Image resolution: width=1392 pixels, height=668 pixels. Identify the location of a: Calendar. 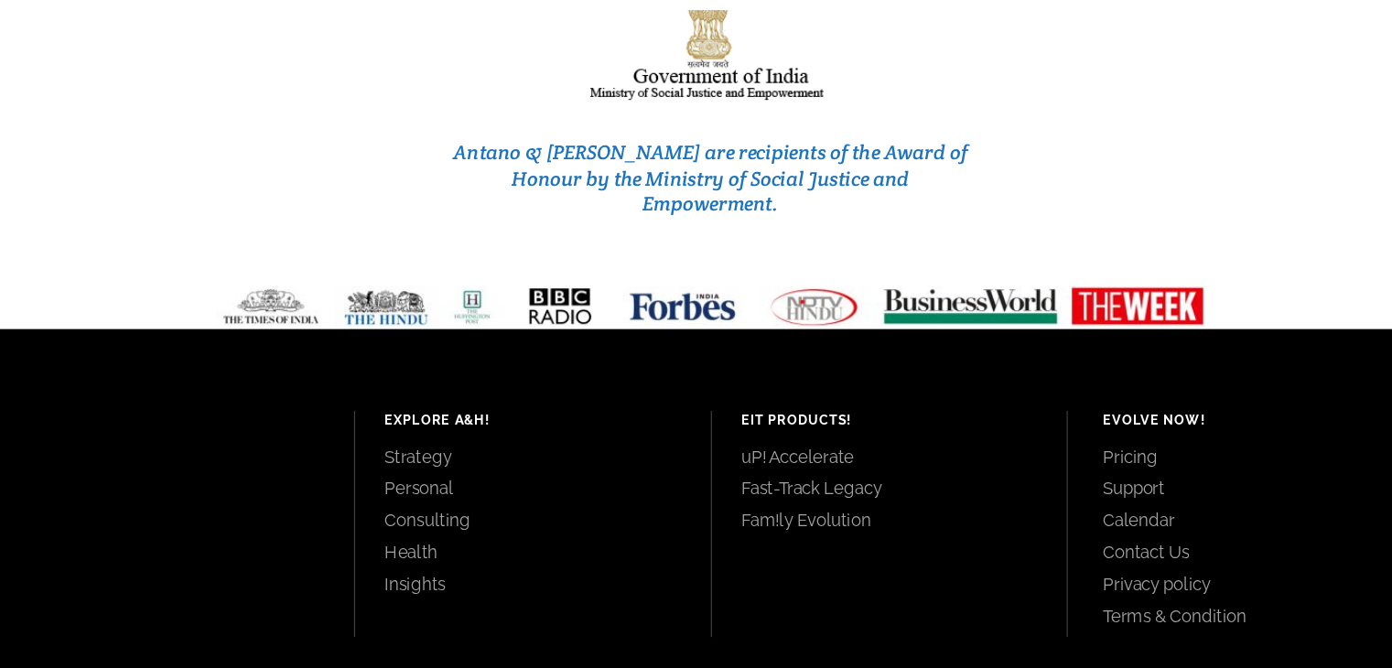
(1203, 516).